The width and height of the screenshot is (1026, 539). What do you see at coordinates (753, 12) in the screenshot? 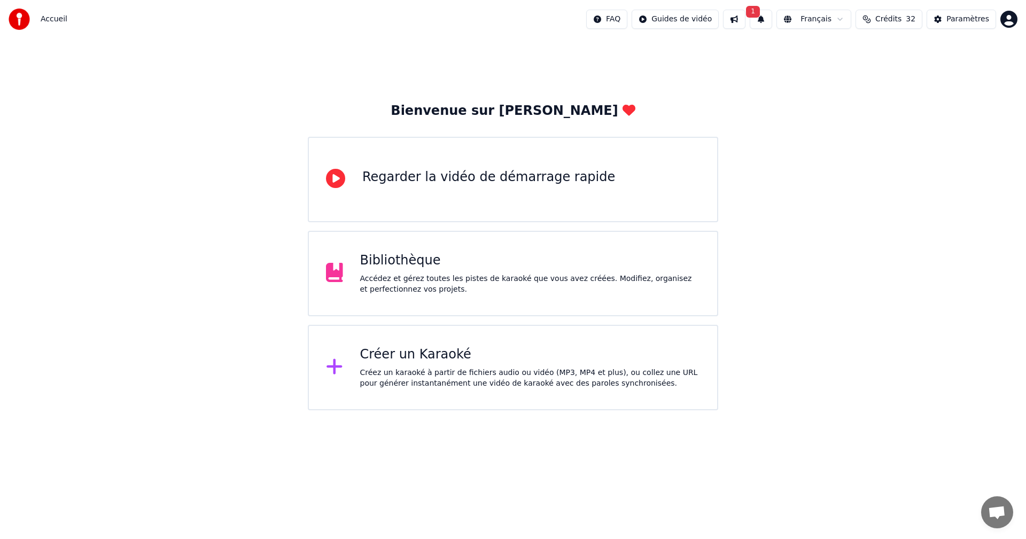
I see `span: 1` at bounding box center [753, 12].